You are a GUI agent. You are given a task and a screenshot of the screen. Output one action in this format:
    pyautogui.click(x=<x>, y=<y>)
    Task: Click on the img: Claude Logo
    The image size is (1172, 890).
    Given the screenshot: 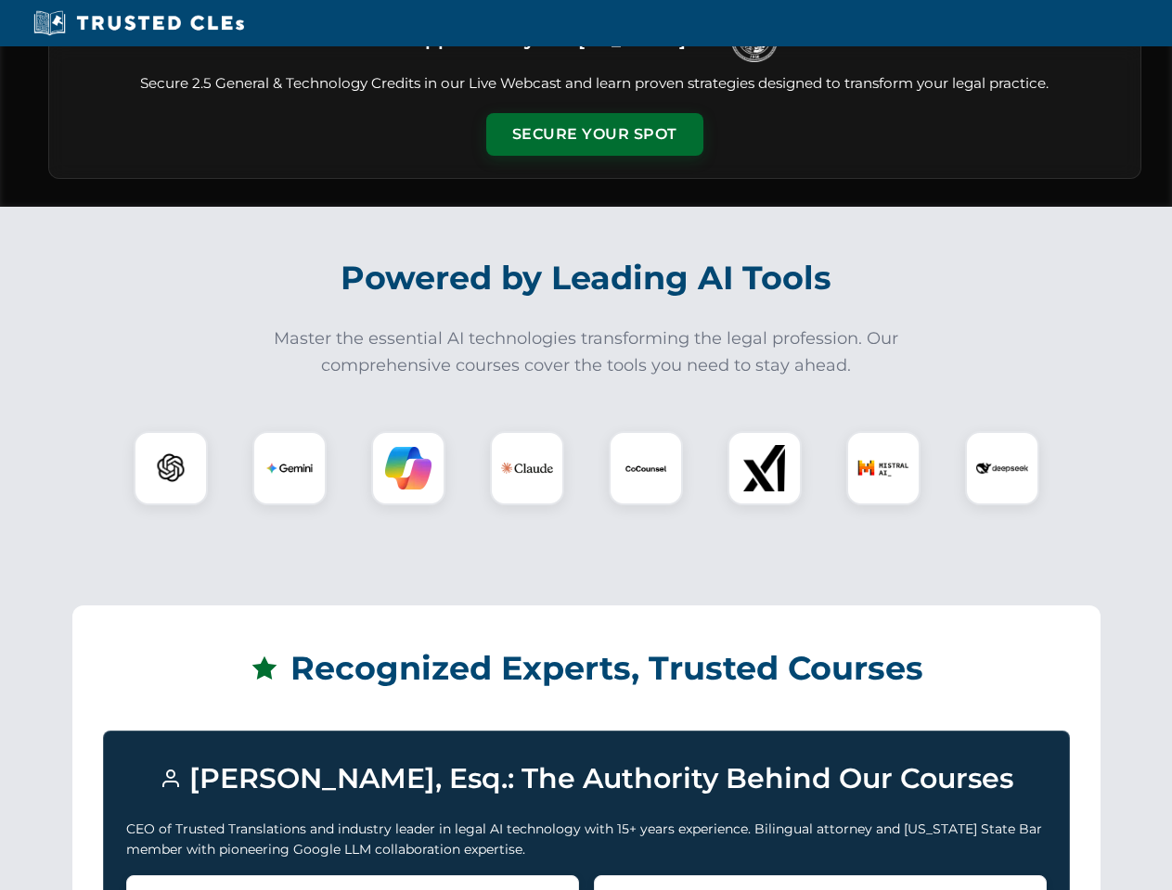 What is the action you would take?
    pyautogui.click(x=527, y=468)
    